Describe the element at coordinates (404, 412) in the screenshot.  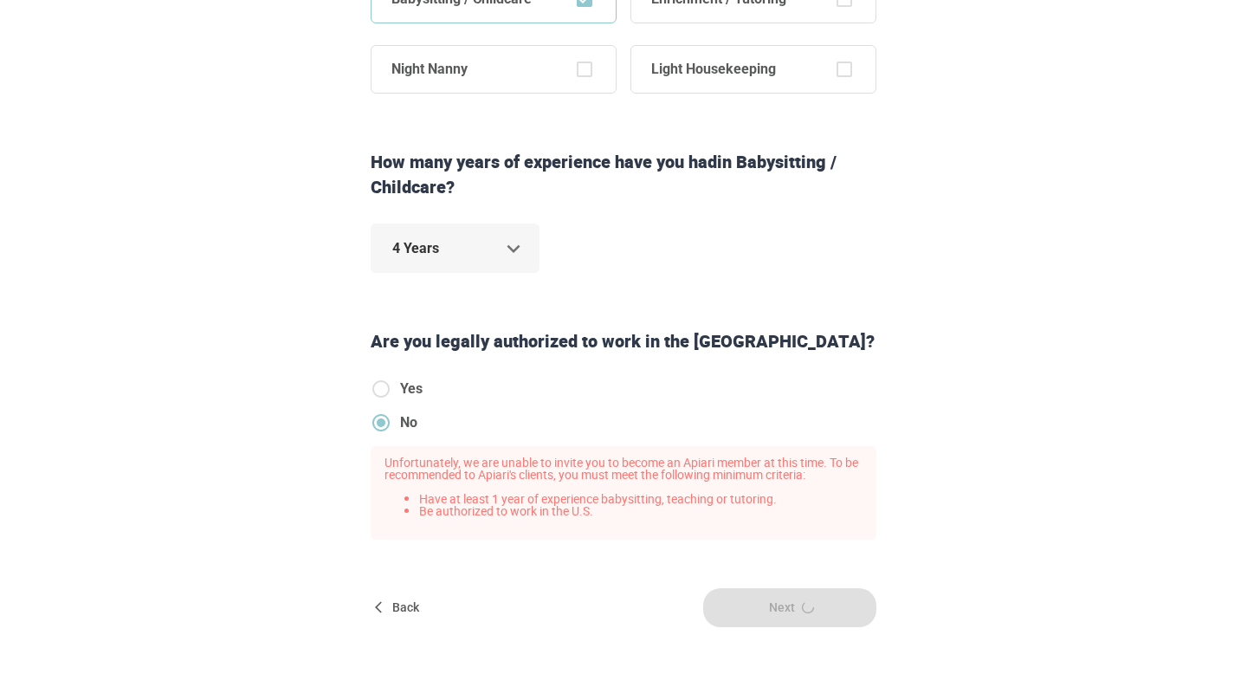
I see `div: authorizedToWorkInUS` at that location.